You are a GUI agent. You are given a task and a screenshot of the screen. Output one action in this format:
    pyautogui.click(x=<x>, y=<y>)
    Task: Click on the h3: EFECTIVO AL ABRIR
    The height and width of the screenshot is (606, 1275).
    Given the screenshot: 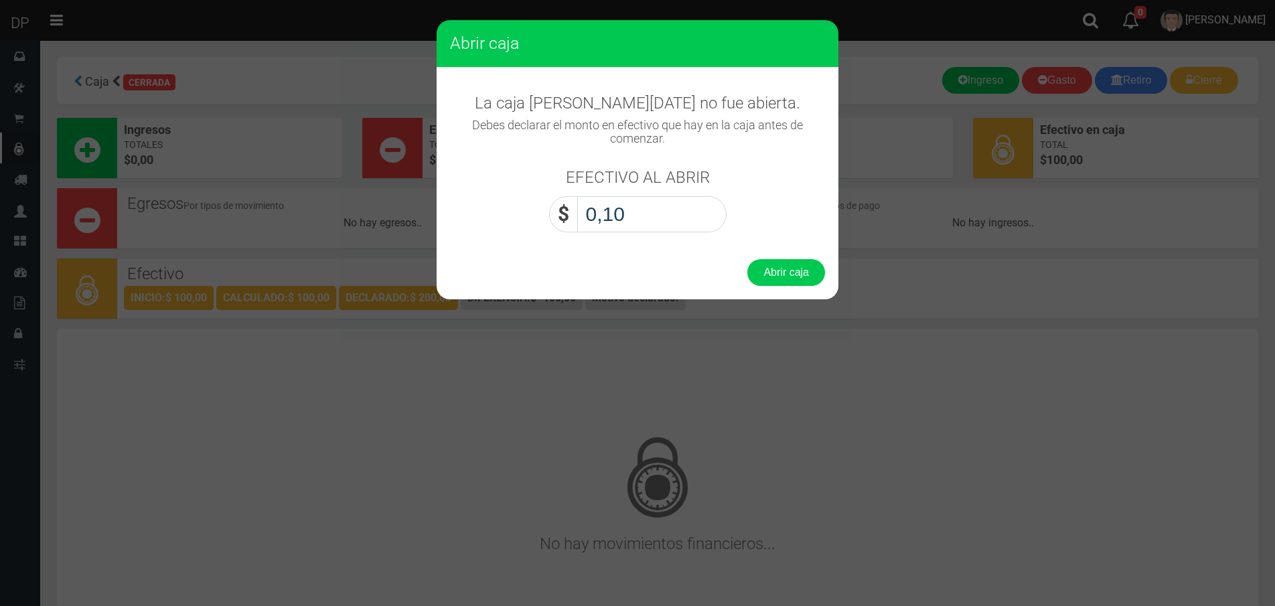 What is the action you would take?
    pyautogui.click(x=637, y=177)
    